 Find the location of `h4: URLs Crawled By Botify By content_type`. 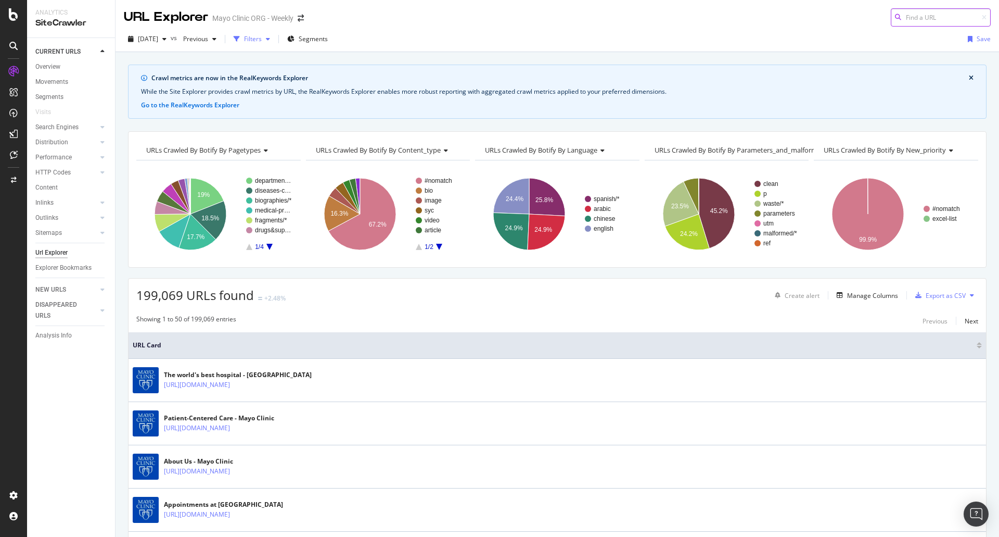

h4: URLs Crawled By Botify By content_type is located at coordinates (387, 150).